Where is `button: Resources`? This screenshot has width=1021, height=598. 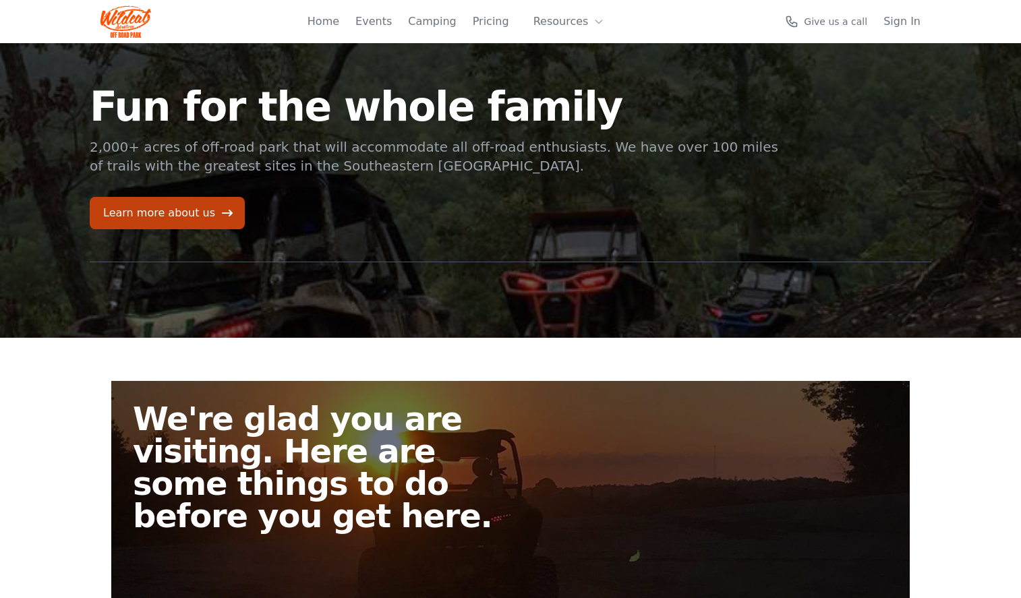 button: Resources is located at coordinates (569, 22).